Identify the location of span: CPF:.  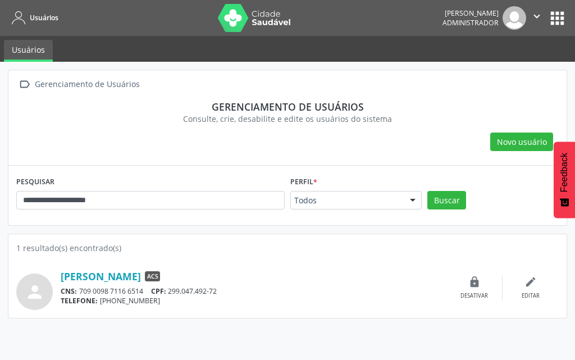
(158, 291).